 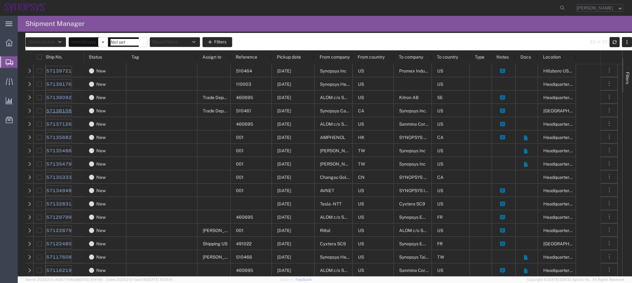 What do you see at coordinates (221, 257) in the screenshot?
I see `span: Zach Anderson` at bounding box center [221, 257].